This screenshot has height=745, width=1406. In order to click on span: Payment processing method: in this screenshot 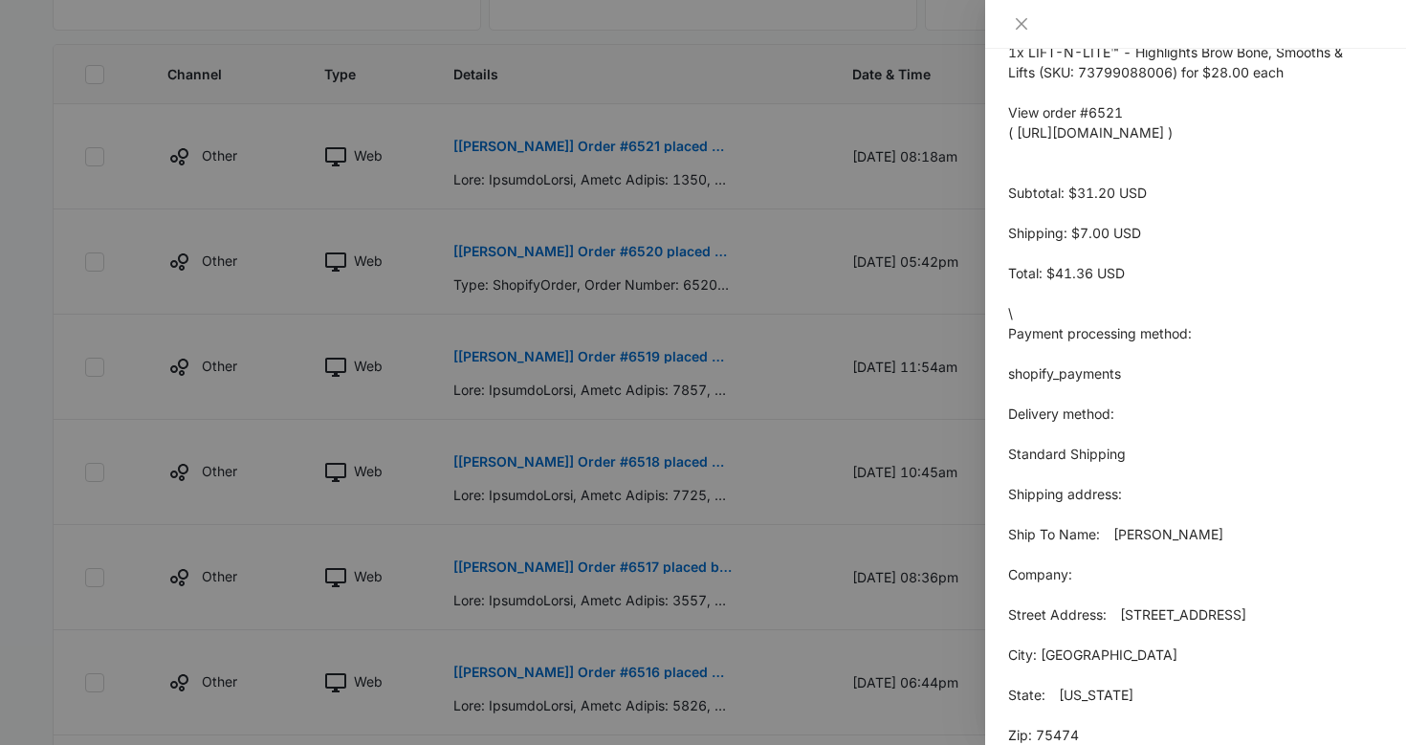, I will do `click(1100, 333)`.